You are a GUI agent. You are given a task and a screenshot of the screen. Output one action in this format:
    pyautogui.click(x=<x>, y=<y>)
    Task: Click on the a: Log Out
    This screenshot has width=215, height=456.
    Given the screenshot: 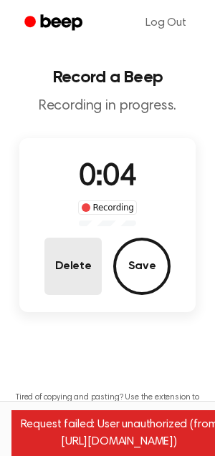 What is the action you would take?
    pyautogui.click(x=165, y=23)
    